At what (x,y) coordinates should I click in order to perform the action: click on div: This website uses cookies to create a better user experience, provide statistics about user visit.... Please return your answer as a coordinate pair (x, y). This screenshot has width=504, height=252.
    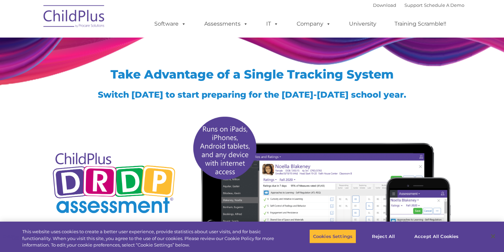
    Looking at the image, I should click on (149, 239).